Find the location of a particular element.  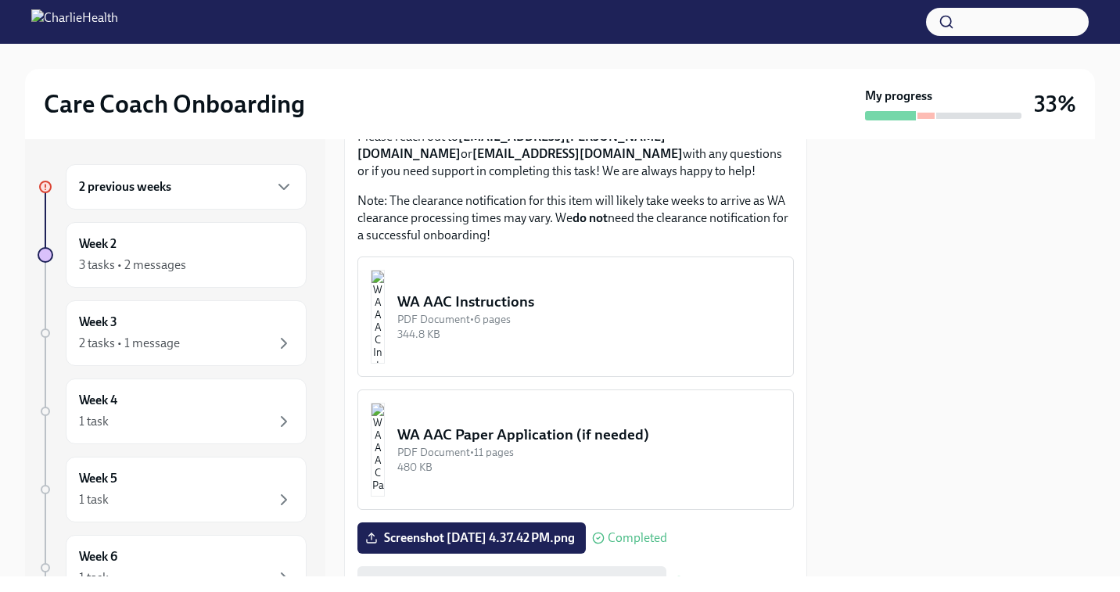

strong: My progress is located at coordinates (899, 96).